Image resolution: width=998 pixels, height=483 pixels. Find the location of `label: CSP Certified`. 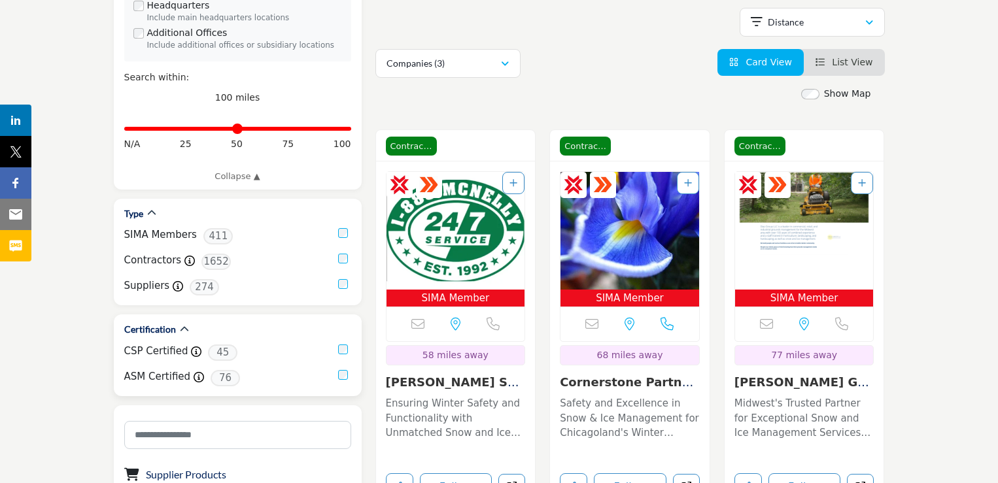

label: CSP Certified is located at coordinates (156, 351).